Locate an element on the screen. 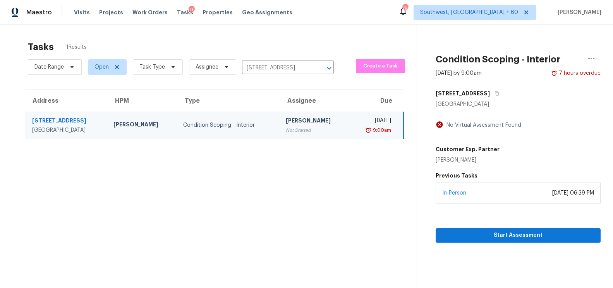 The height and width of the screenshot is (288, 613). th: Type is located at coordinates (228, 101).